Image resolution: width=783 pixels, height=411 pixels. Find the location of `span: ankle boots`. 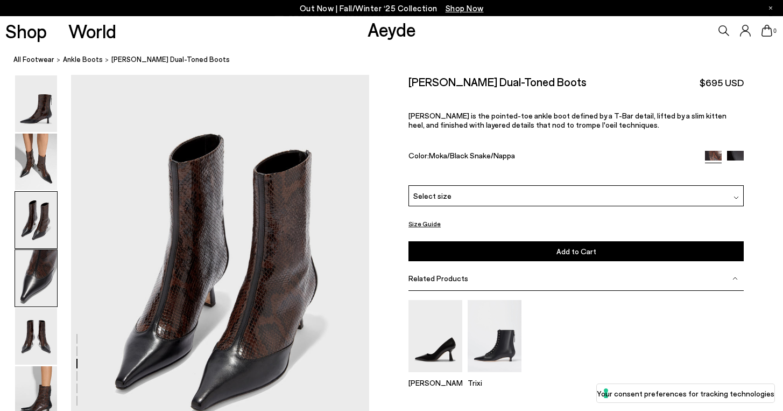

span: ankle boots is located at coordinates (83, 59).